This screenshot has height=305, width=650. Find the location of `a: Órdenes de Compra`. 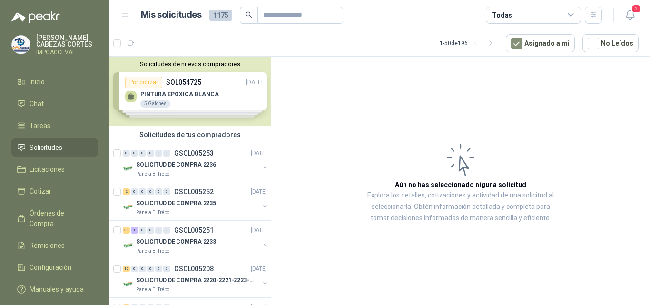

a: Órdenes de Compra is located at coordinates (55, 218).